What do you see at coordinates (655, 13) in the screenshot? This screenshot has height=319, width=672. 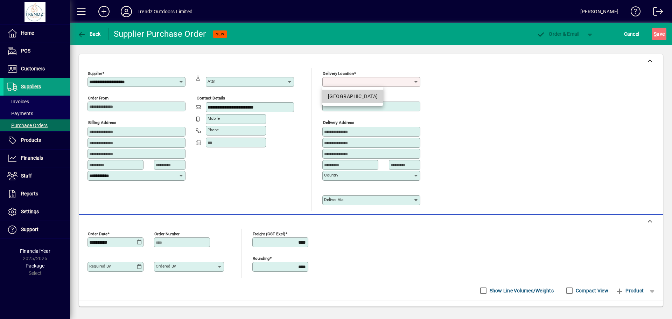 I see `a: Logout` at bounding box center [655, 13].